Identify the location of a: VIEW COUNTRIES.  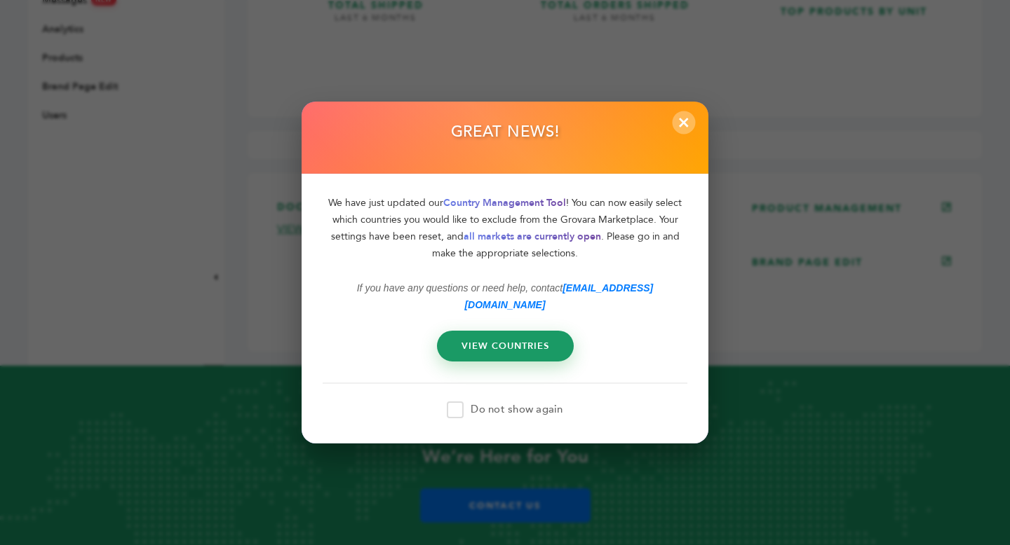
(505, 346).